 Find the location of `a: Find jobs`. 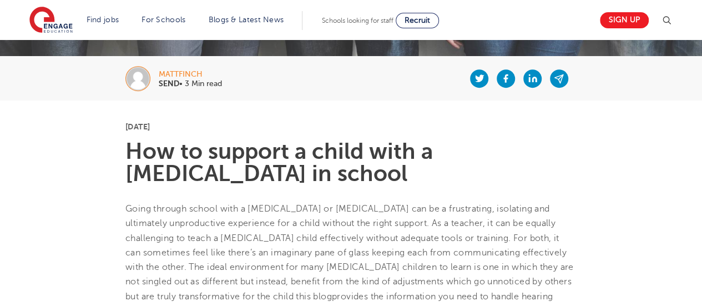

a: Find jobs is located at coordinates (103, 19).